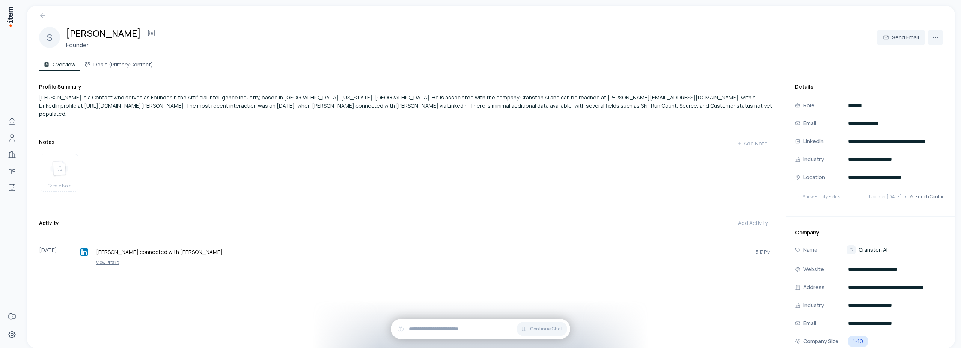 This screenshot has height=348, width=961. Describe the element at coordinates (12, 335) in the screenshot. I see `a: Settings` at that location.